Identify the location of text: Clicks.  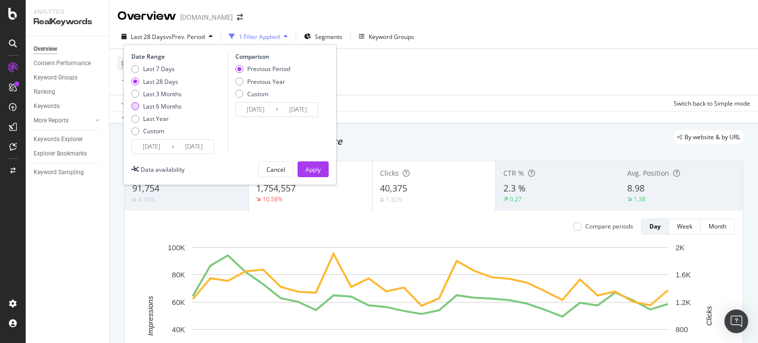
(708, 315).